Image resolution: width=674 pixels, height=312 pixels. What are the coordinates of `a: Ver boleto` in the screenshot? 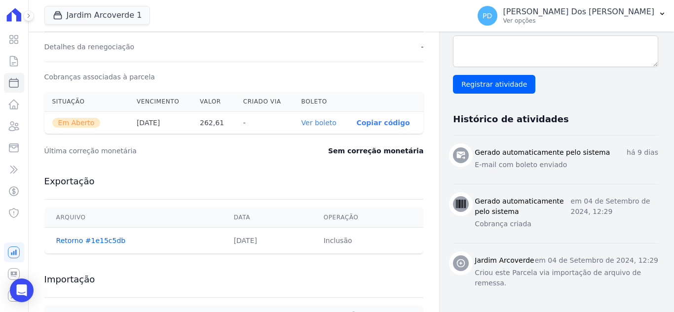 It's located at (319, 123).